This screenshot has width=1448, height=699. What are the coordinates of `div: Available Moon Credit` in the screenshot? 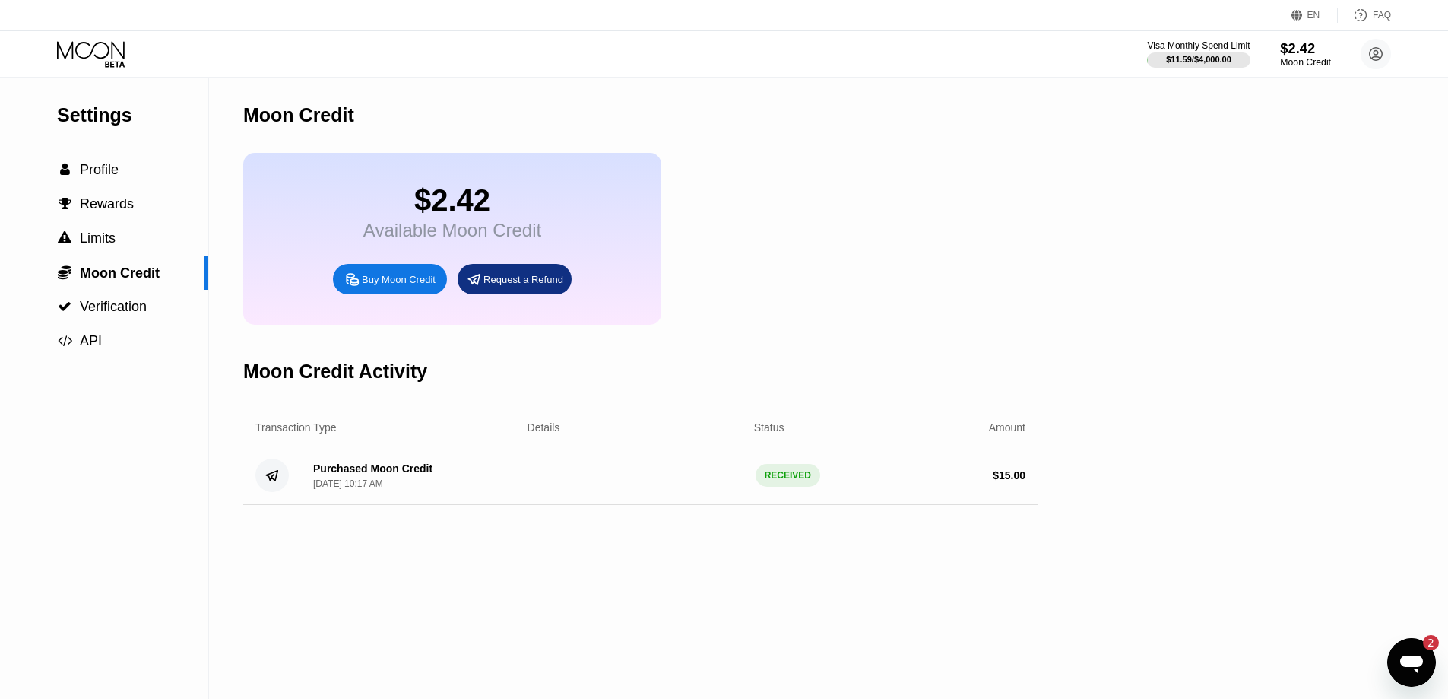 It's located at (452, 230).